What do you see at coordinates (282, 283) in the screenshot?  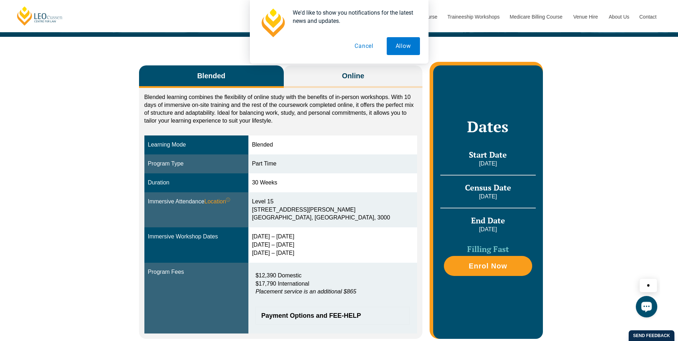 I see `span: $17,790 International` at bounding box center [282, 283].